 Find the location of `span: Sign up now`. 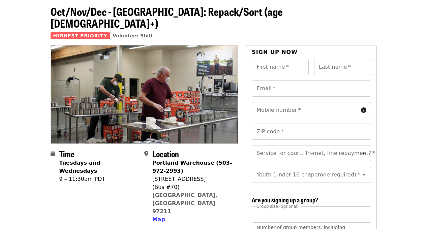

span: Sign up now is located at coordinates (275, 52).